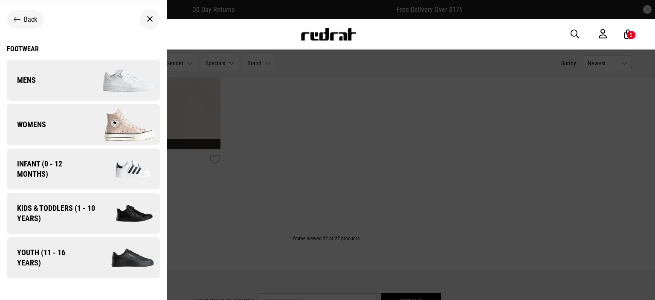  Describe the element at coordinates (83, 49) in the screenshot. I see `div: Footwear` at that location.